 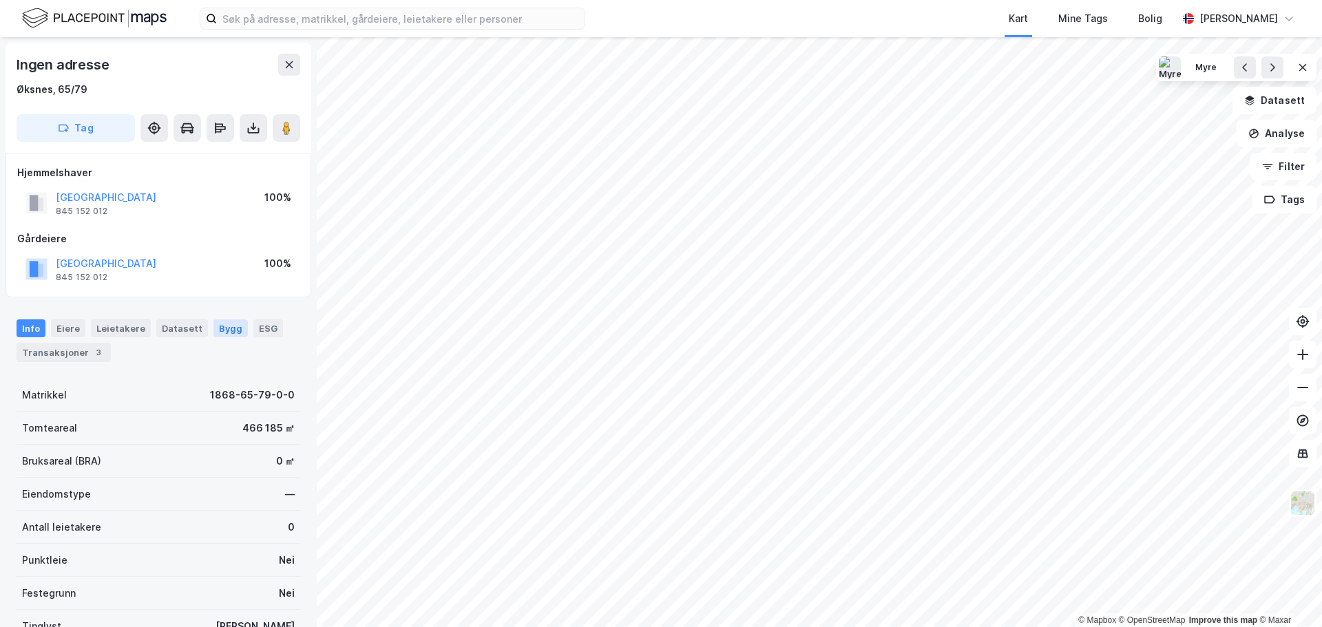 I want to click on button: Datasett, so click(x=1274, y=101).